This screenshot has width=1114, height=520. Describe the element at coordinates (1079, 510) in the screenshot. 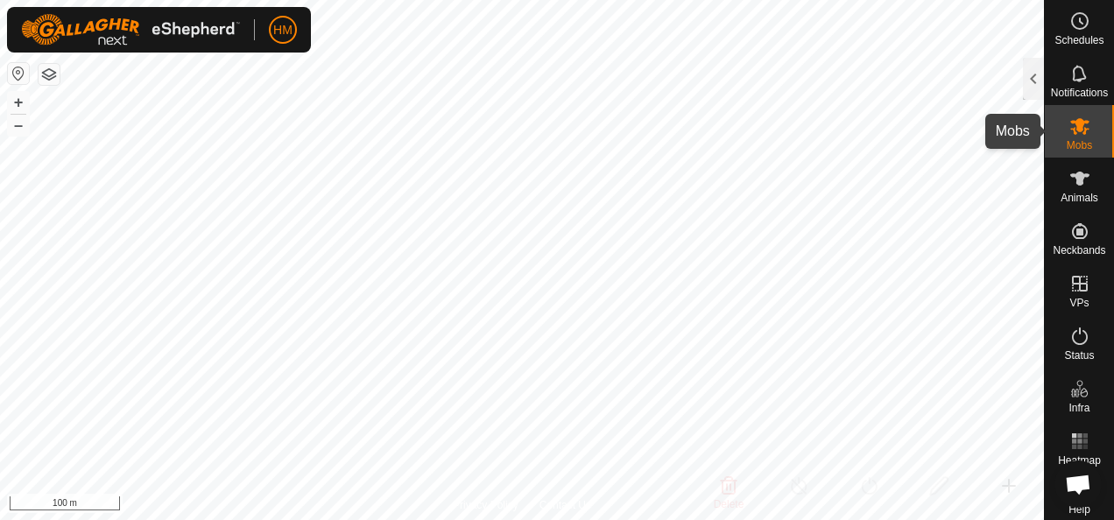

I see `span: Help` at that location.